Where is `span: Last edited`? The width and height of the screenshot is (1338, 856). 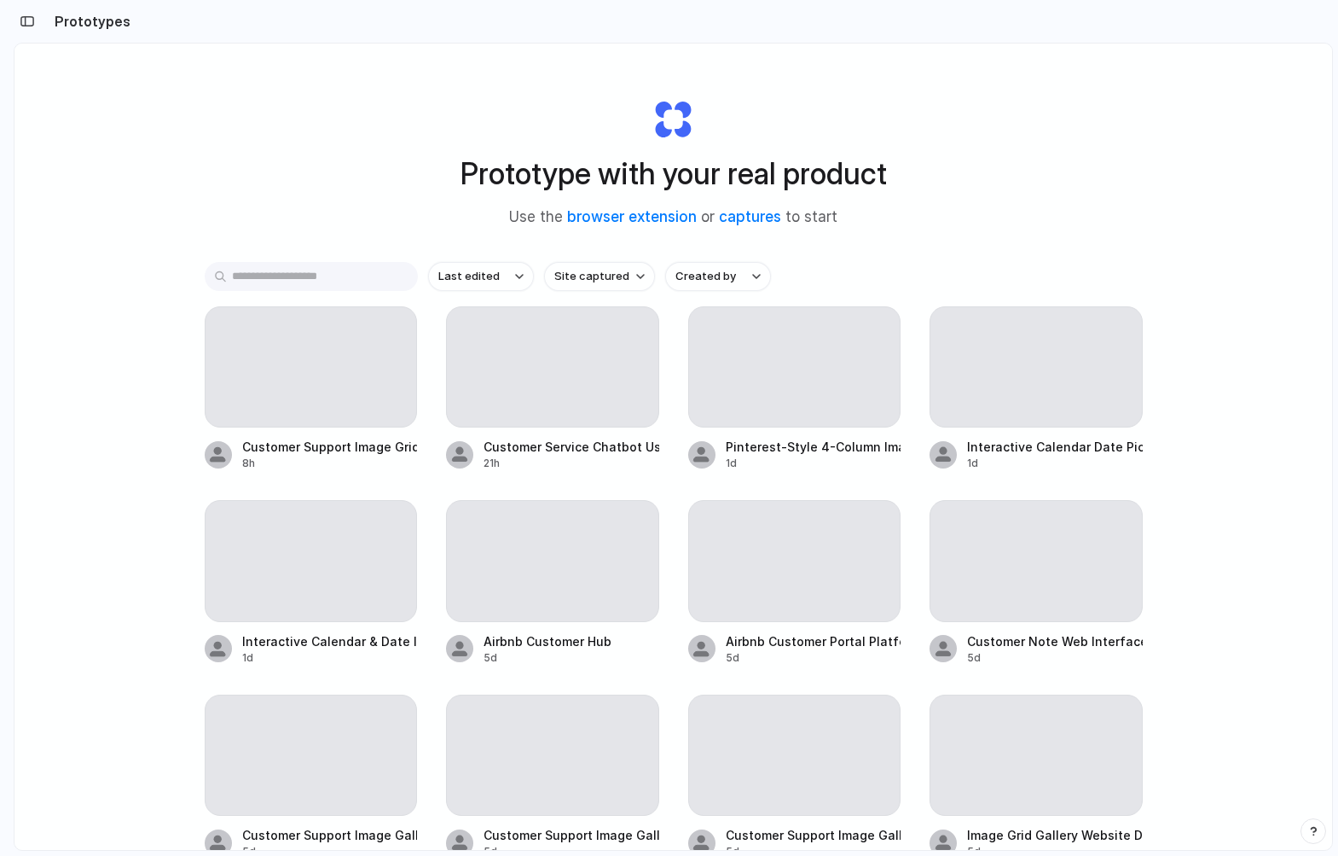
span: Last edited is located at coordinates (469, 276).